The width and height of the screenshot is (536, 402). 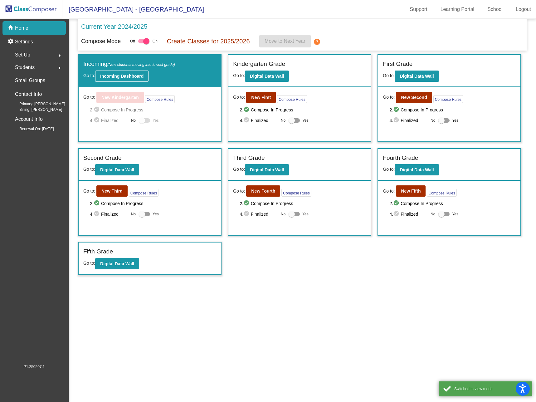 I want to click on mat-icon: settings, so click(x=11, y=42).